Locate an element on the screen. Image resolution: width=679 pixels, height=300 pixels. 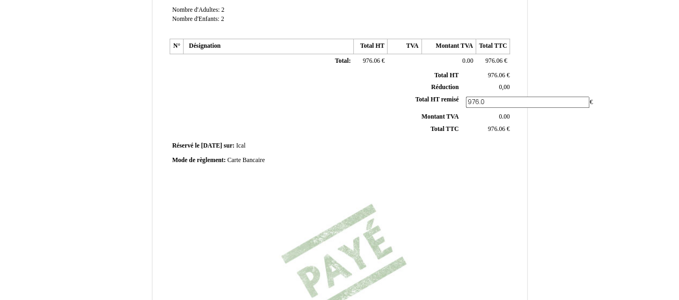
span: Total: is located at coordinates (342, 61).